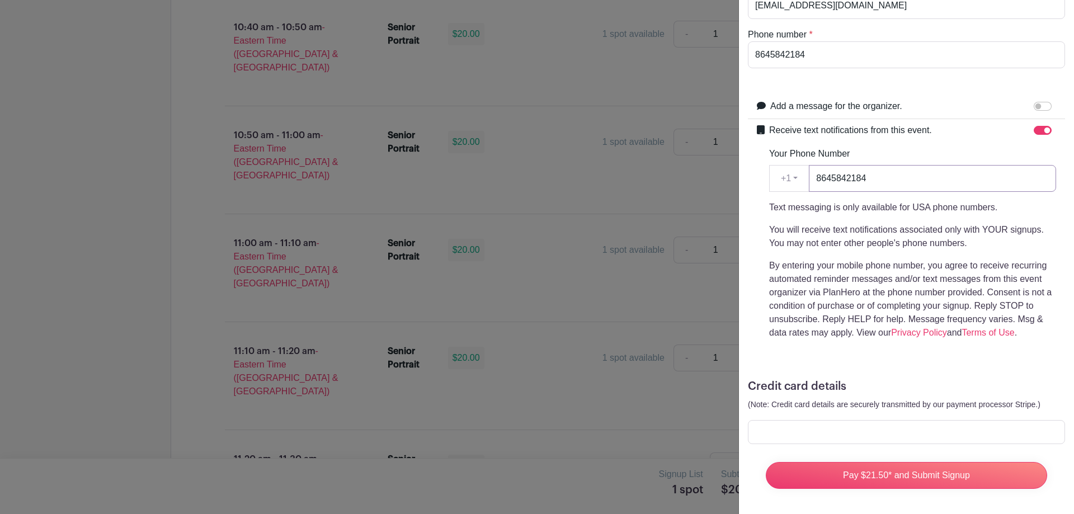  I want to click on label: Phone number, so click(777, 35).